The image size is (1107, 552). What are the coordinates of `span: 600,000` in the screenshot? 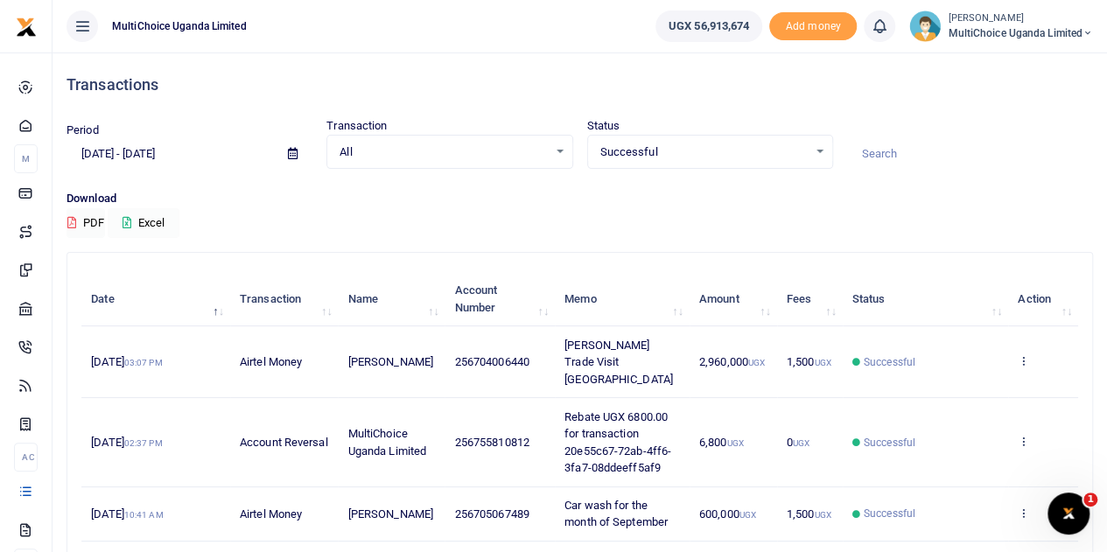 It's located at (727, 514).